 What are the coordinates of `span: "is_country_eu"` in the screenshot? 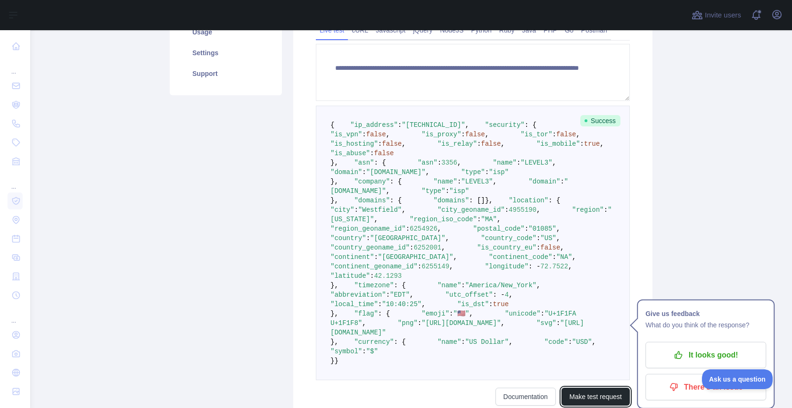 It's located at (507, 248).